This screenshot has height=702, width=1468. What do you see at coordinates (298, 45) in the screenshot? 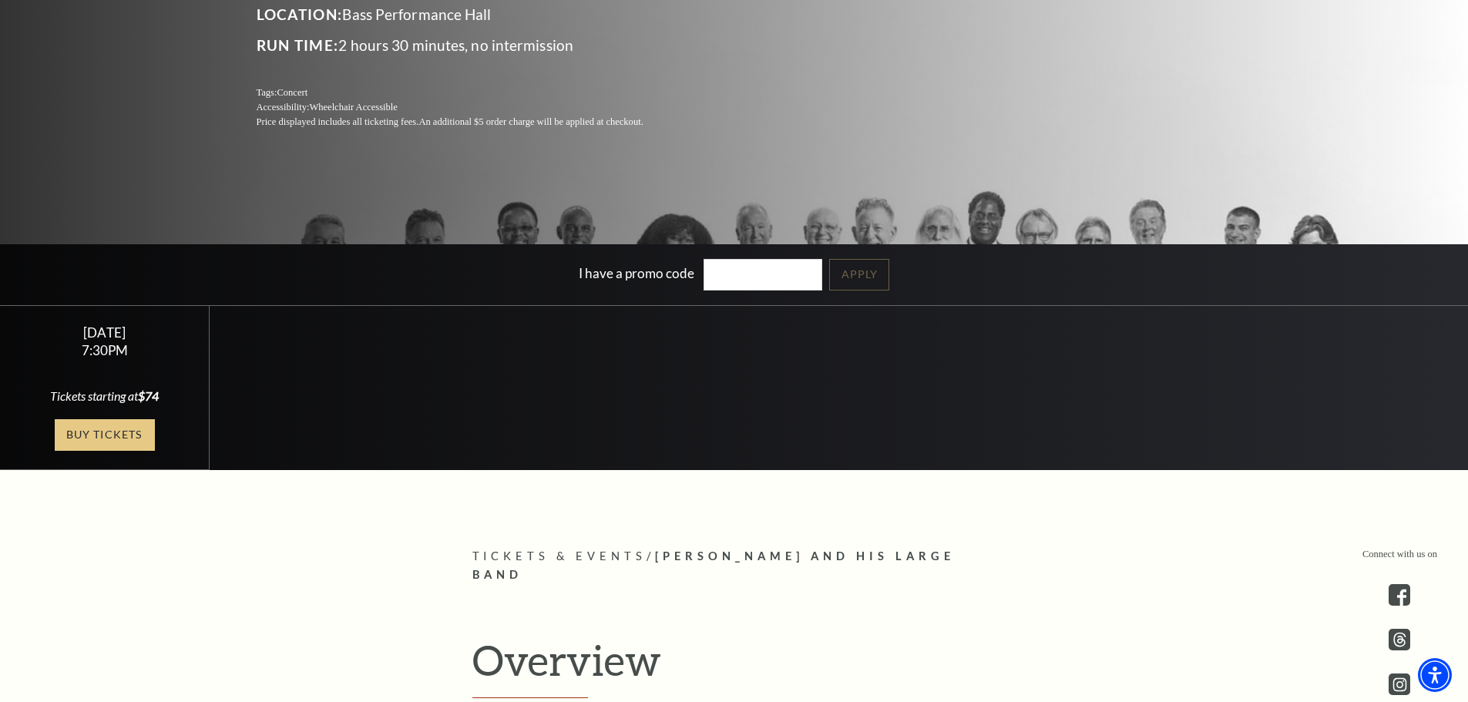
I see `span: Run Time:` at bounding box center [298, 45].